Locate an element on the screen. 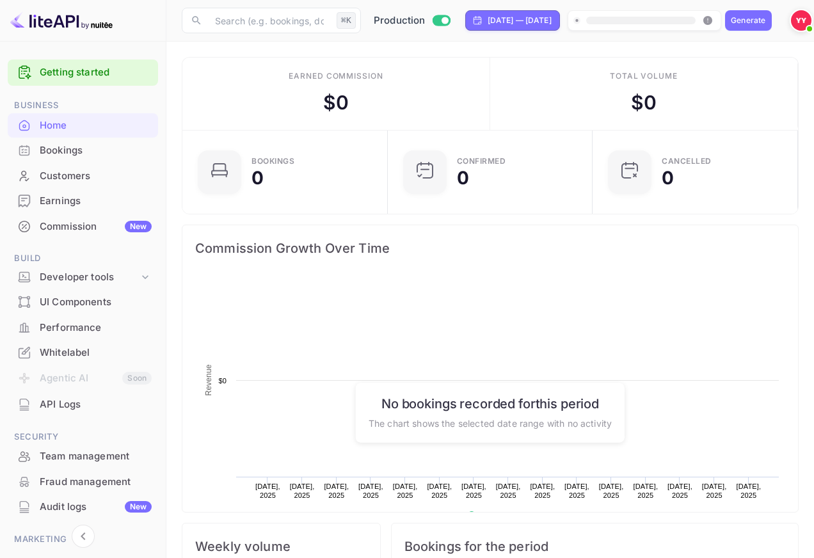 This screenshot has height=558, width=814. a: Getting started is located at coordinates (95, 72).